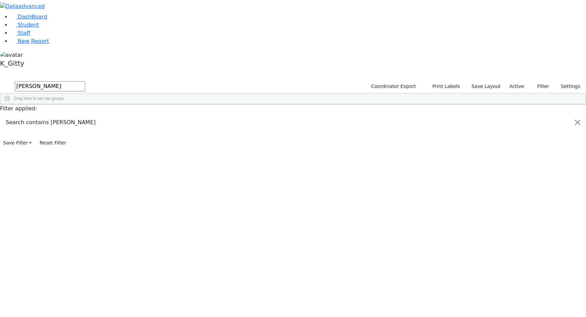 This screenshot has width=586, height=317. What do you see at coordinates (53, 143) in the screenshot?
I see `button: Reset Filter` at bounding box center [53, 143].